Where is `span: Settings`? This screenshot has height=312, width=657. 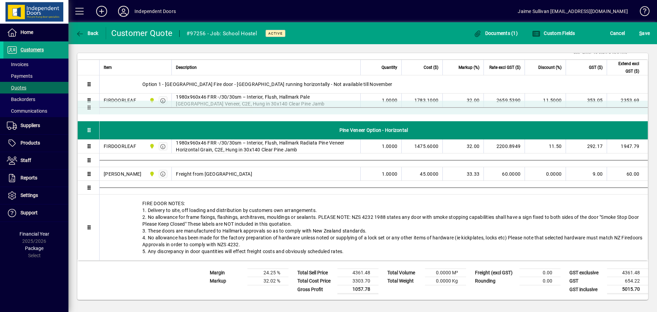
span: Settings is located at coordinates (29, 195).